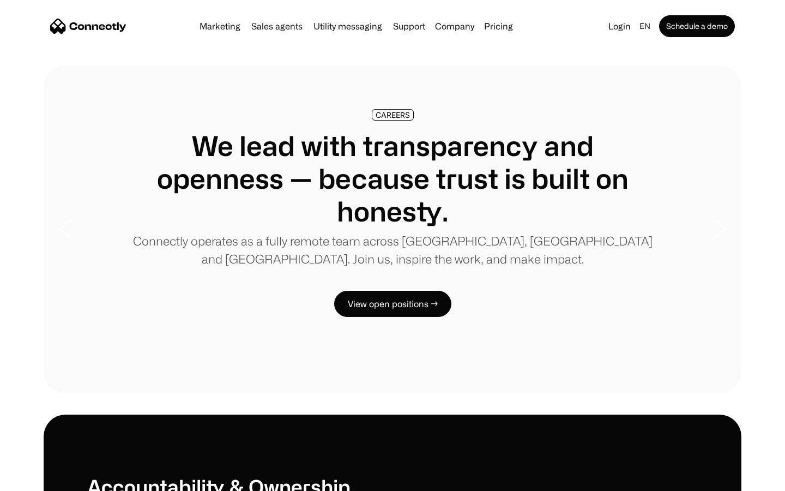 The width and height of the screenshot is (785, 491). What do you see at coordinates (498, 26) in the screenshot?
I see `a: Pricing` at bounding box center [498, 26].